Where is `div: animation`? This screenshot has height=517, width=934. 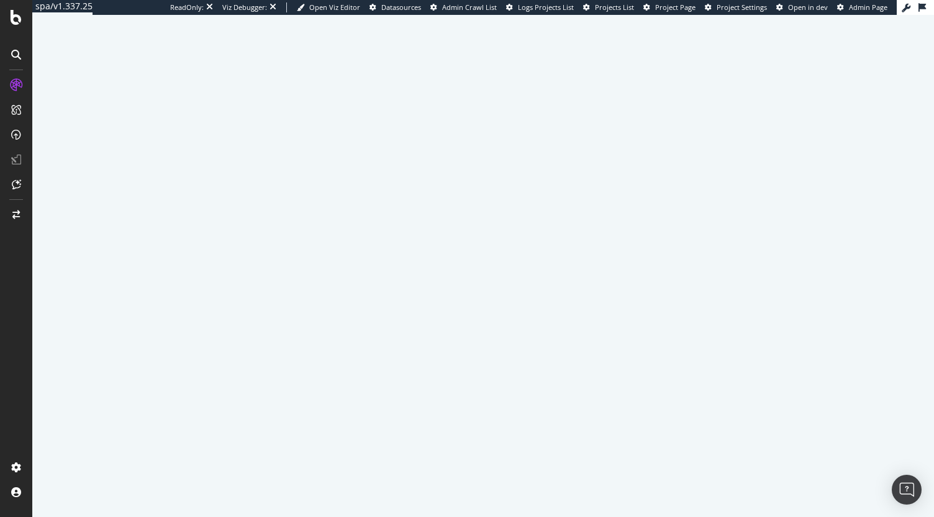
div: animation is located at coordinates (483, 256).